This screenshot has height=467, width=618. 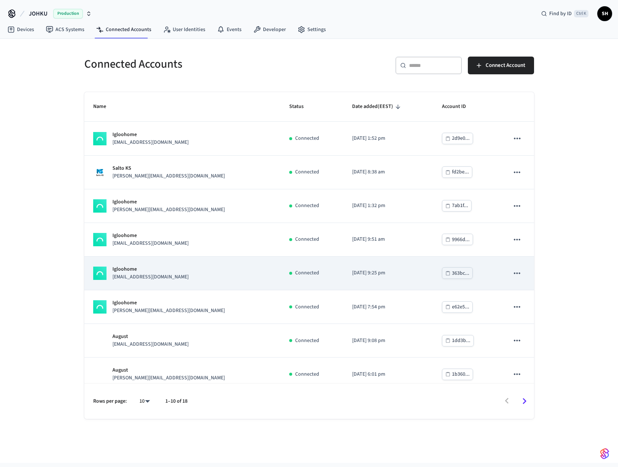 I want to click on img: SeamLogoGradient.69752ec5.svg, so click(x=605, y=454).